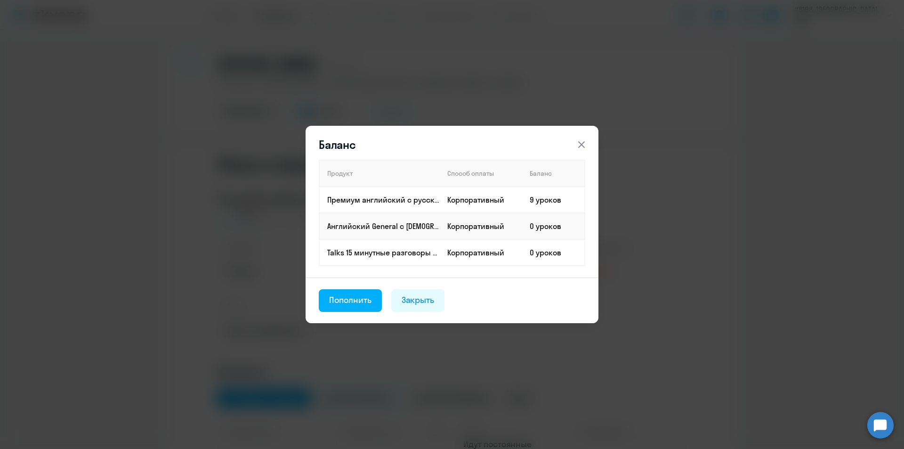 This screenshot has width=904, height=449. What do you see at coordinates (418, 300) in the screenshot?
I see `div: Закрыть` at bounding box center [418, 300].